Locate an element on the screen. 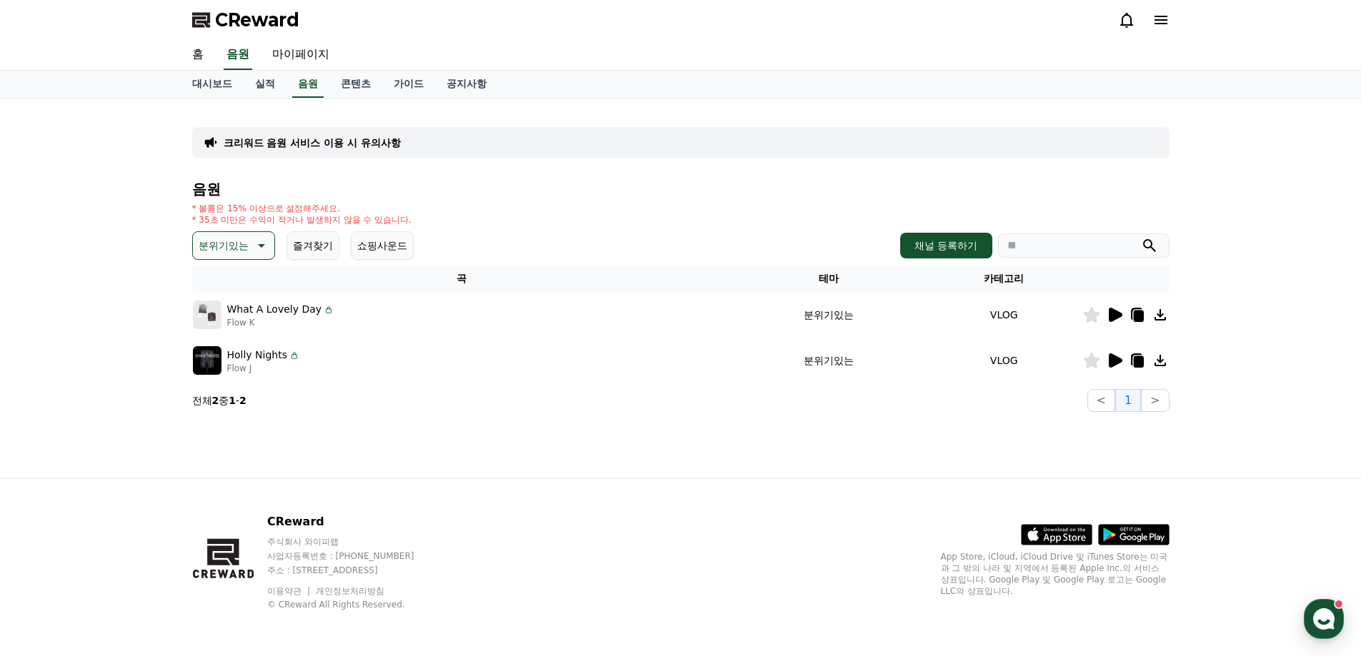 The width and height of the screenshot is (1361, 656). a: 마이페이지 is located at coordinates (301, 55).